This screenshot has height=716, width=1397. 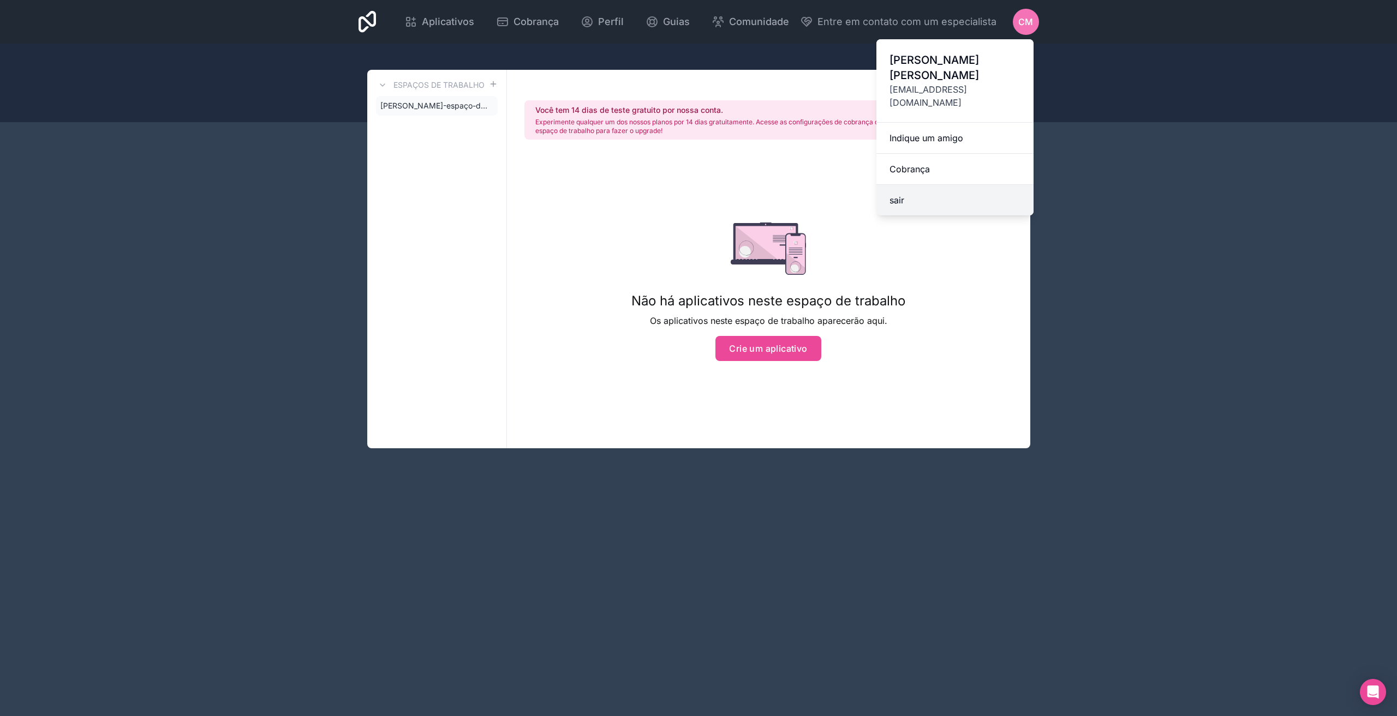 I want to click on font: Entre em contato com um especialista, so click(x=907, y=21).